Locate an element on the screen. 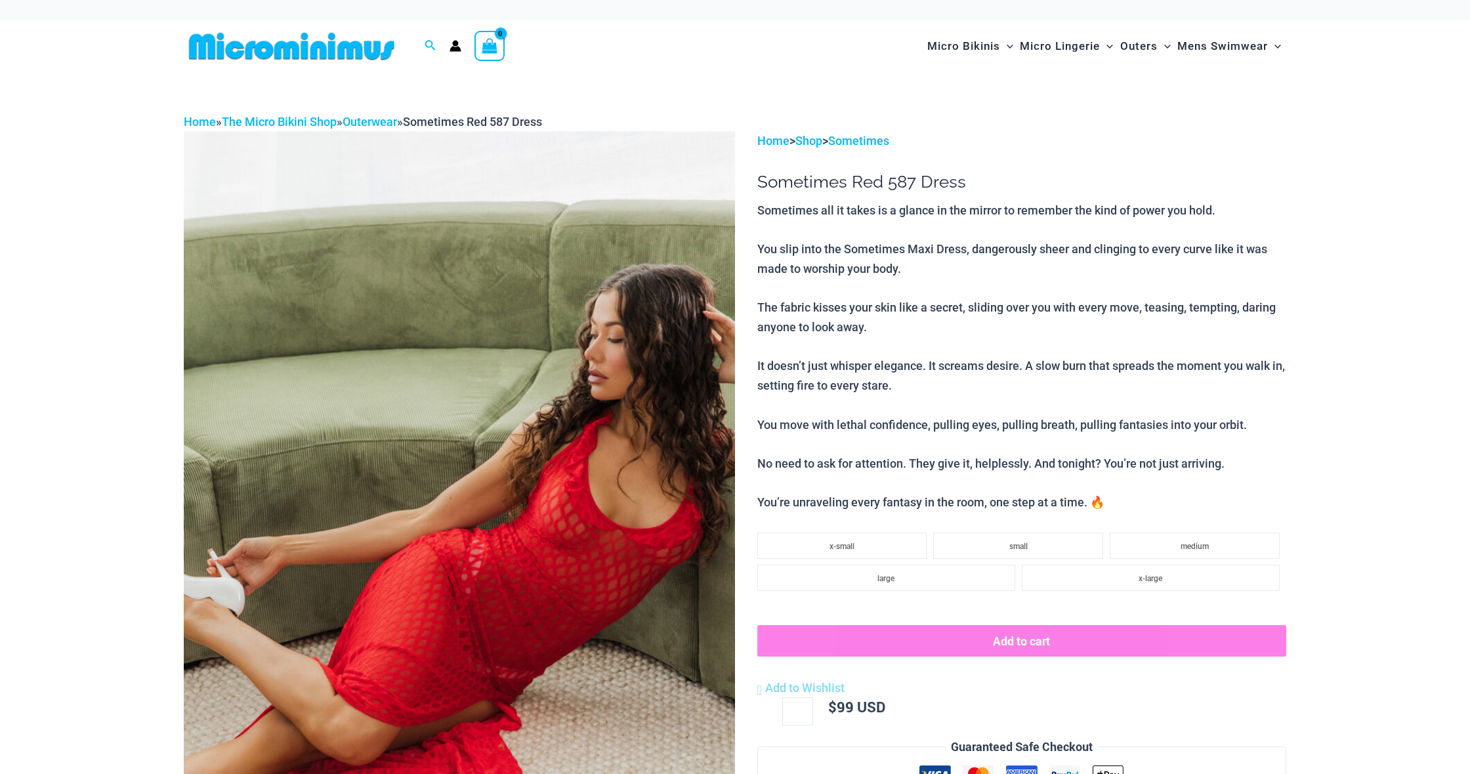  a: Sometimes is located at coordinates (858, 140).